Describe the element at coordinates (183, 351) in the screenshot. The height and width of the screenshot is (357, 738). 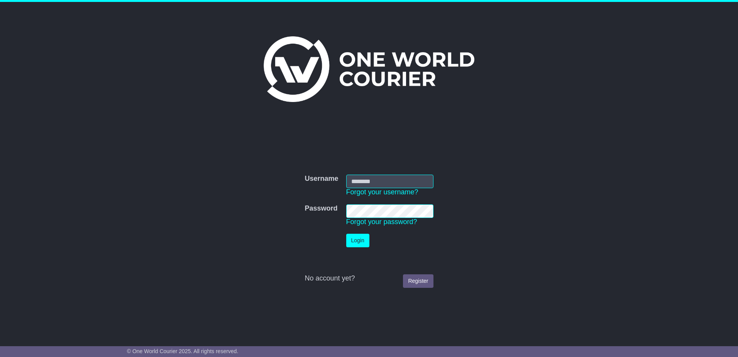
I see `span: © One World Courier 2025. All rights reserved.` at that location.